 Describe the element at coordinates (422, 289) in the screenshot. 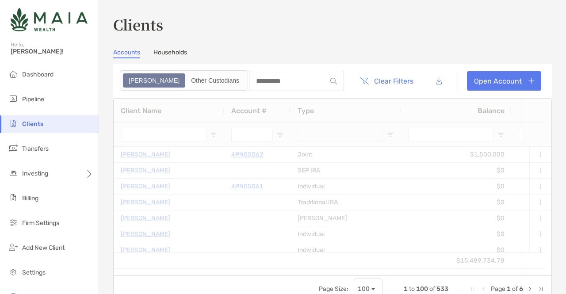

I see `span: 100` at that location.